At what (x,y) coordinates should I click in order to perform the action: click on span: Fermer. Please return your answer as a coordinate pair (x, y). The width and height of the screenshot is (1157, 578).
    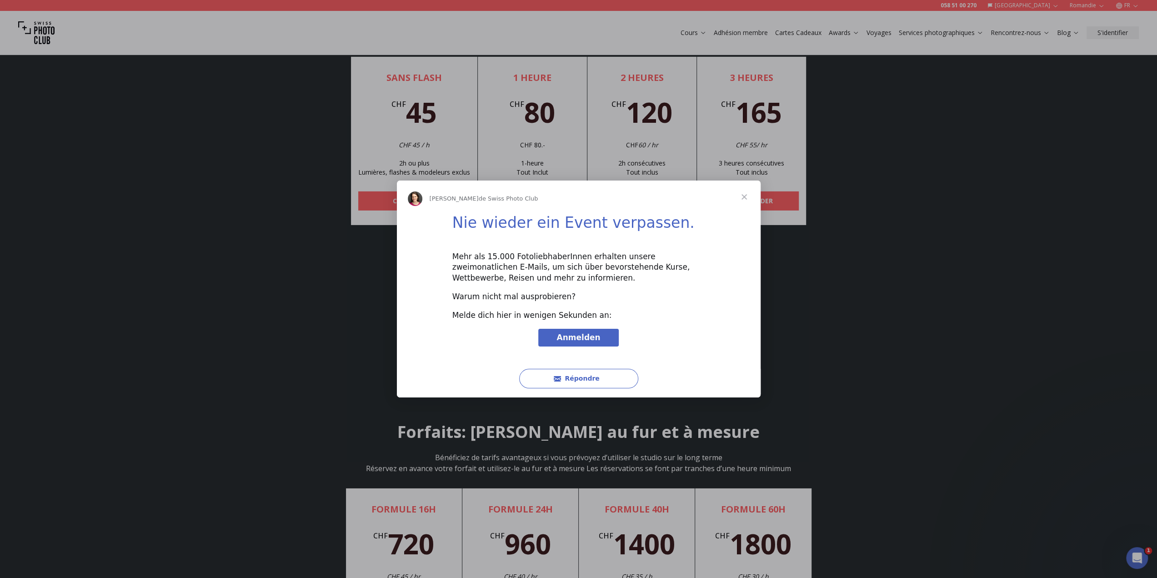
    Looking at the image, I should click on (744, 197).